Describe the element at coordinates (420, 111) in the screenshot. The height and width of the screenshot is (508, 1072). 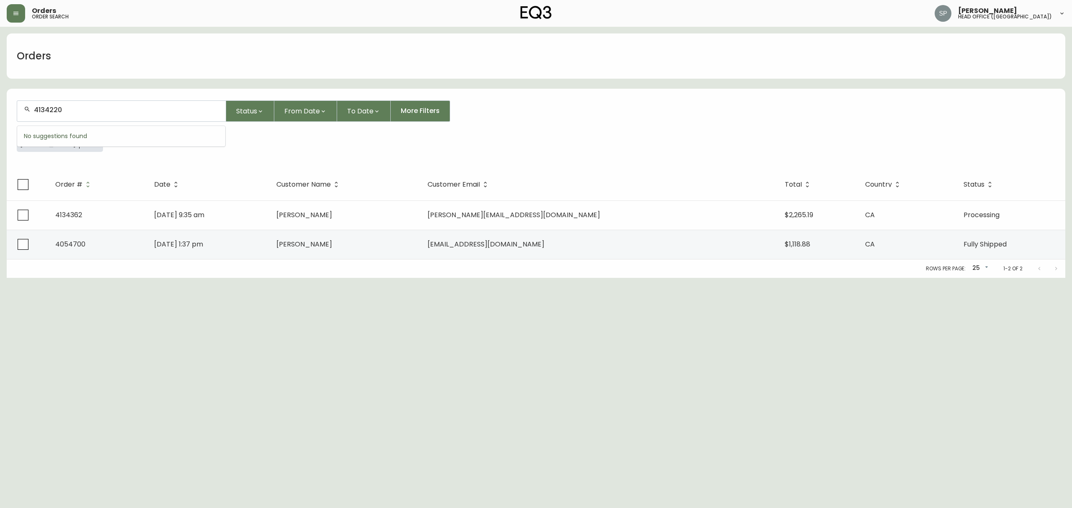
I see `span: More Filters` at that location.